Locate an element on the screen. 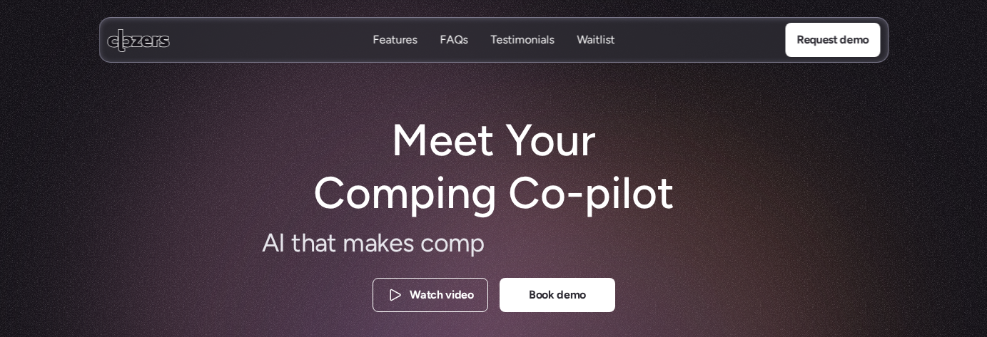 This screenshot has height=337, width=987. span: k is located at coordinates (382, 243).